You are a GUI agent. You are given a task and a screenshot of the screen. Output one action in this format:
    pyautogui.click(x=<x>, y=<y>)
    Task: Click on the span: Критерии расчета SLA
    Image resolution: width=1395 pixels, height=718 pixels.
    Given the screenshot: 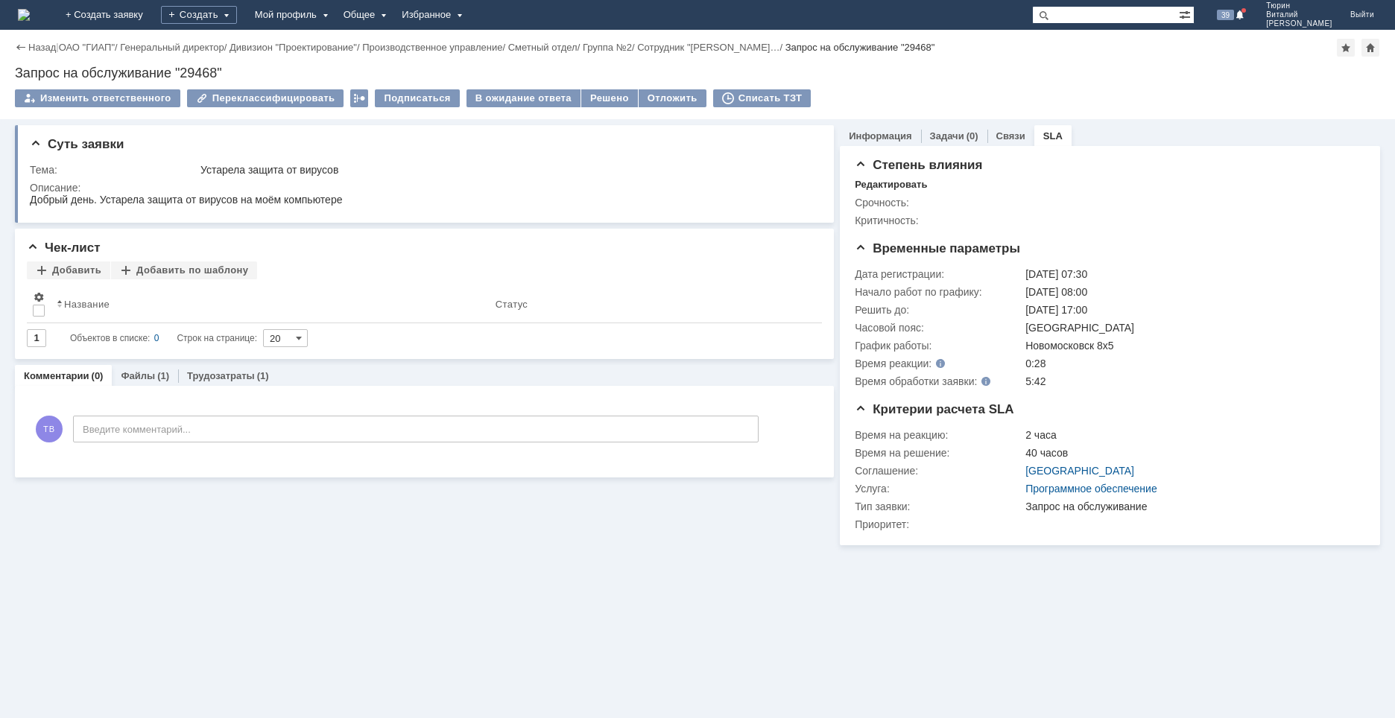 What is the action you would take?
    pyautogui.click(x=934, y=409)
    